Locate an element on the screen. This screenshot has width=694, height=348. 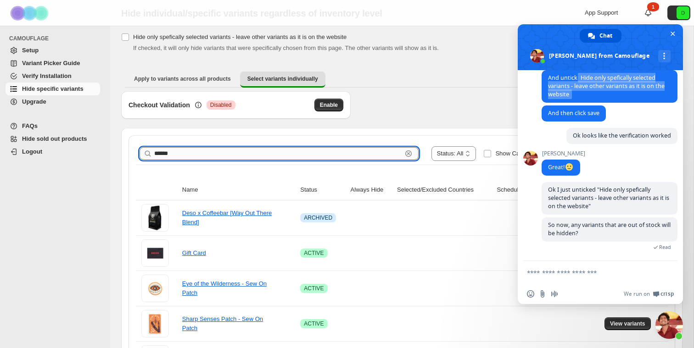
span: Crisp is located at coordinates (667, 294).